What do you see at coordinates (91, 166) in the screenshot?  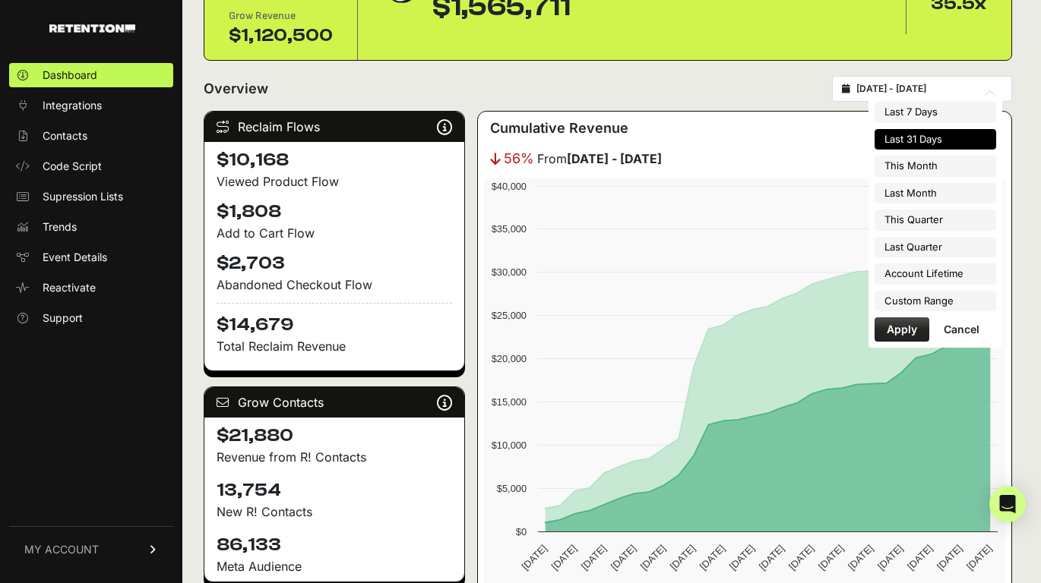 I see `a: Code Script` at bounding box center [91, 166].